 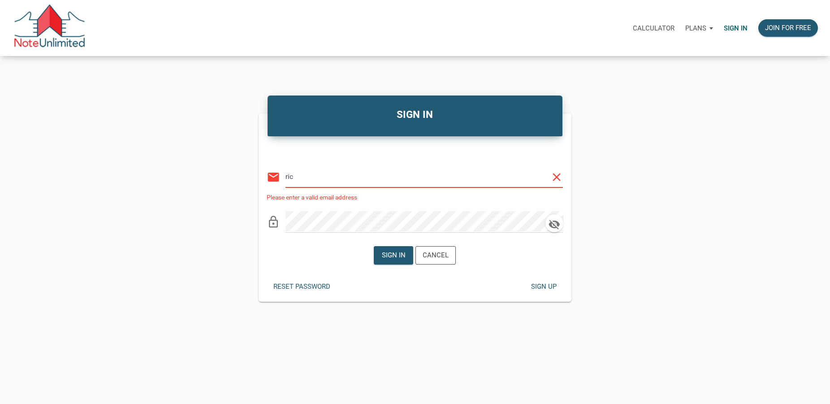 I want to click on div: Cancel, so click(x=436, y=255).